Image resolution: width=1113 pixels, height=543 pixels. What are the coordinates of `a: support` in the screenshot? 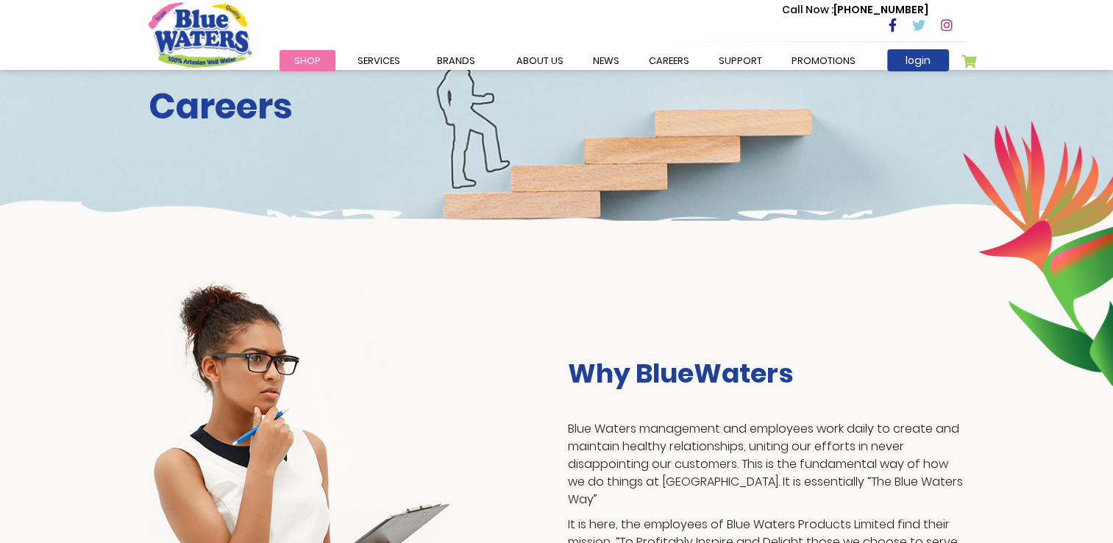 It's located at (740, 60).